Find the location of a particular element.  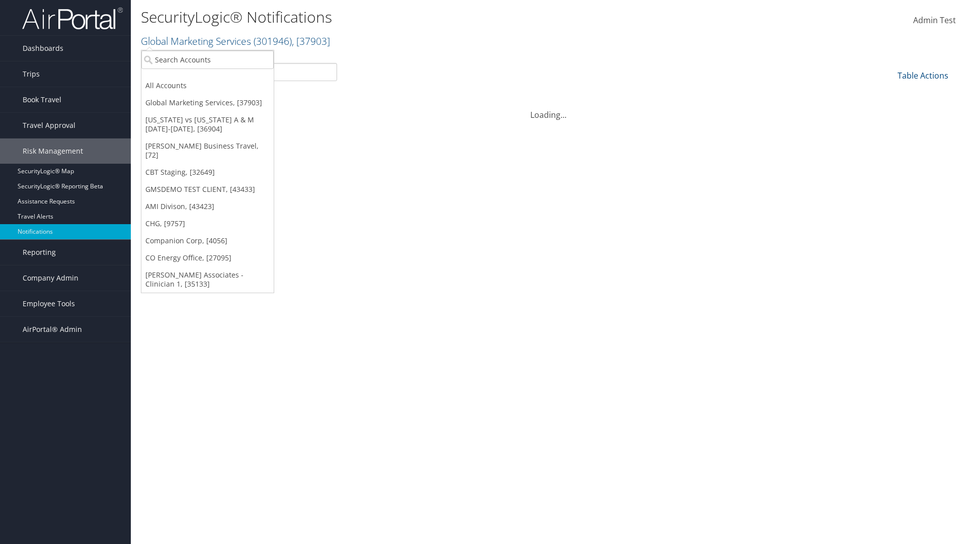

a: All Accounts is located at coordinates (207, 86).